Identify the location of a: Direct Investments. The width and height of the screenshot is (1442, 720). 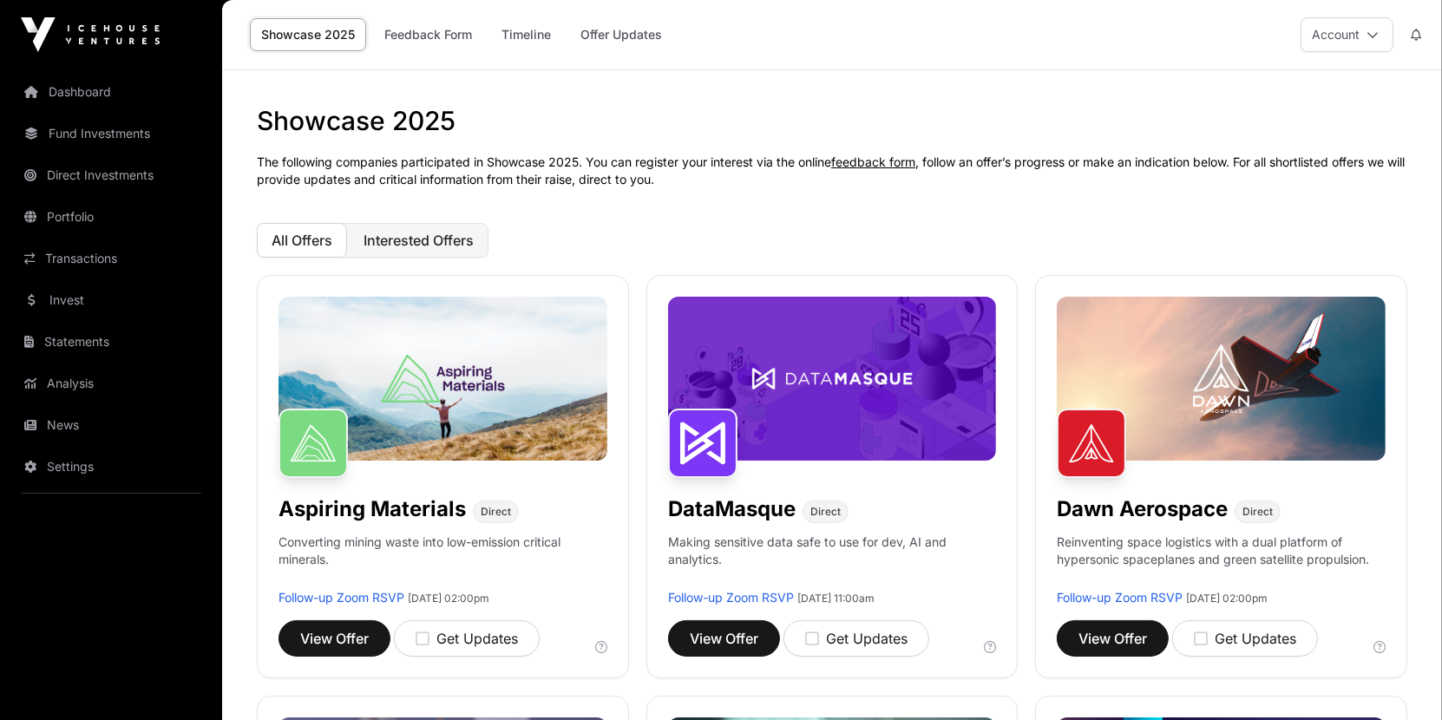
(111, 175).